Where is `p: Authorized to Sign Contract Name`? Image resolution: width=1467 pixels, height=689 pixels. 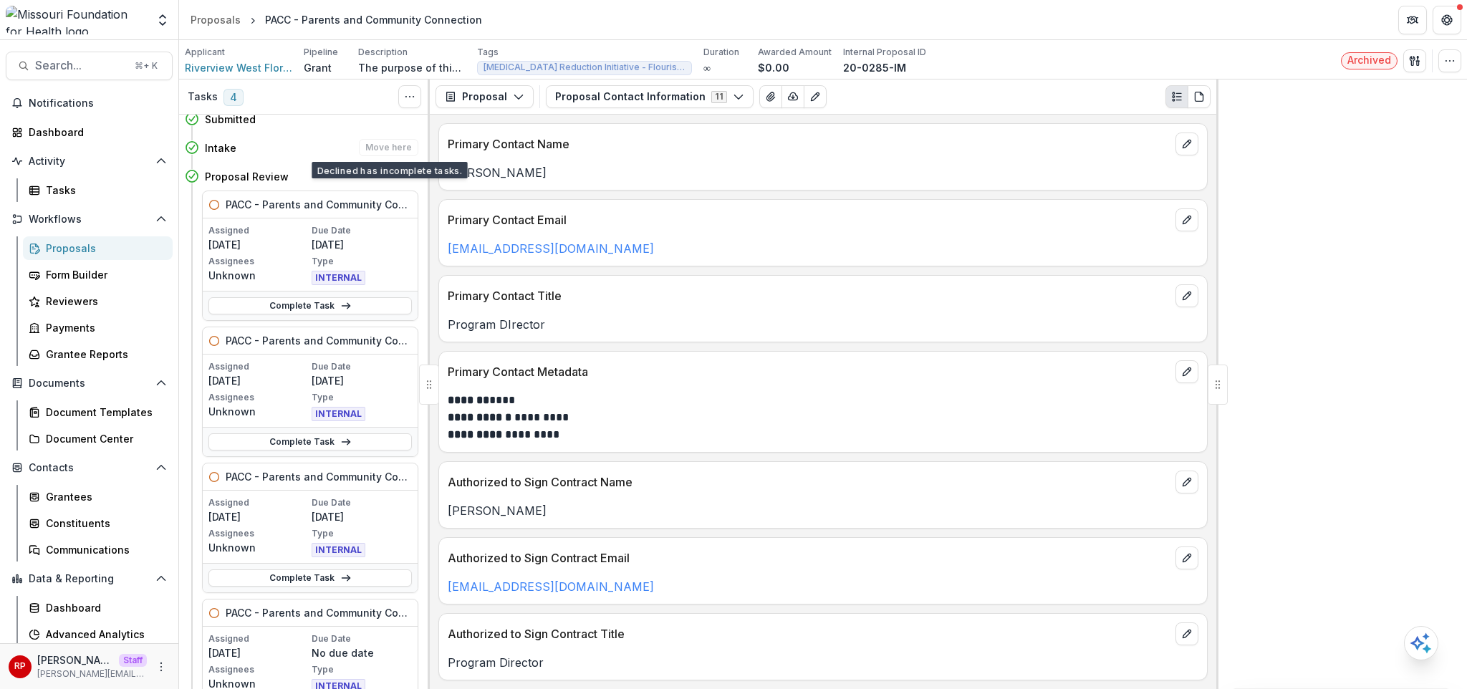 p: Authorized to Sign Contract Name is located at coordinates (809, 482).